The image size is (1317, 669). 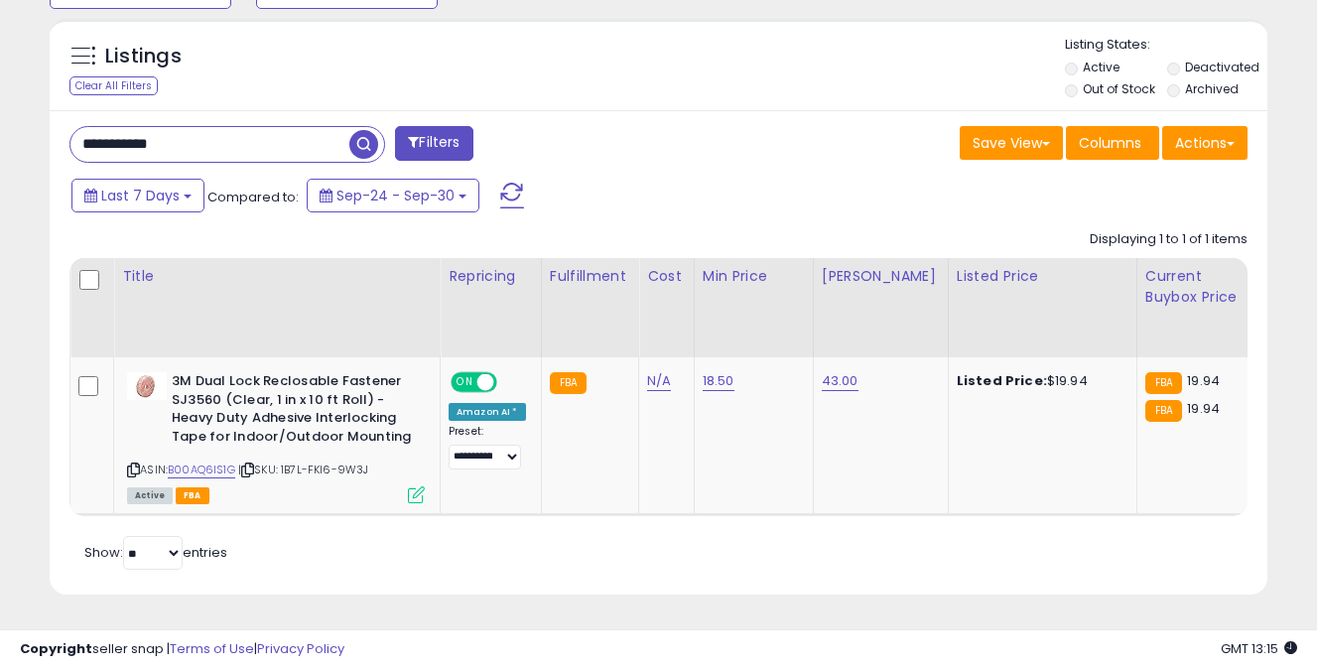 What do you see at coordinates (839, 381) in the screenshot?
I see `a: 43.00` at bounding box center [839, 381].